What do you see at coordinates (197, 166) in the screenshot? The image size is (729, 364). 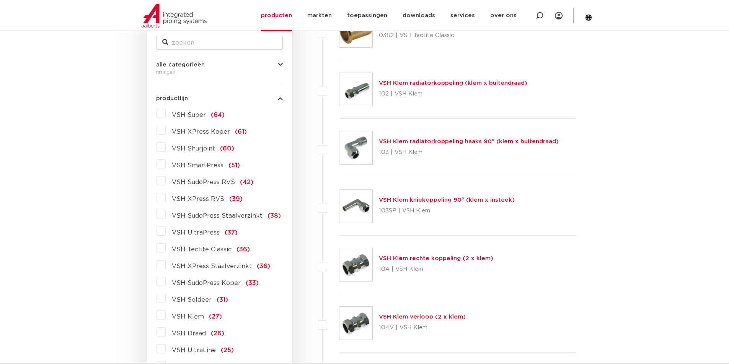 I see `span: VSH SmartPress` at bounding box center [197, 166].